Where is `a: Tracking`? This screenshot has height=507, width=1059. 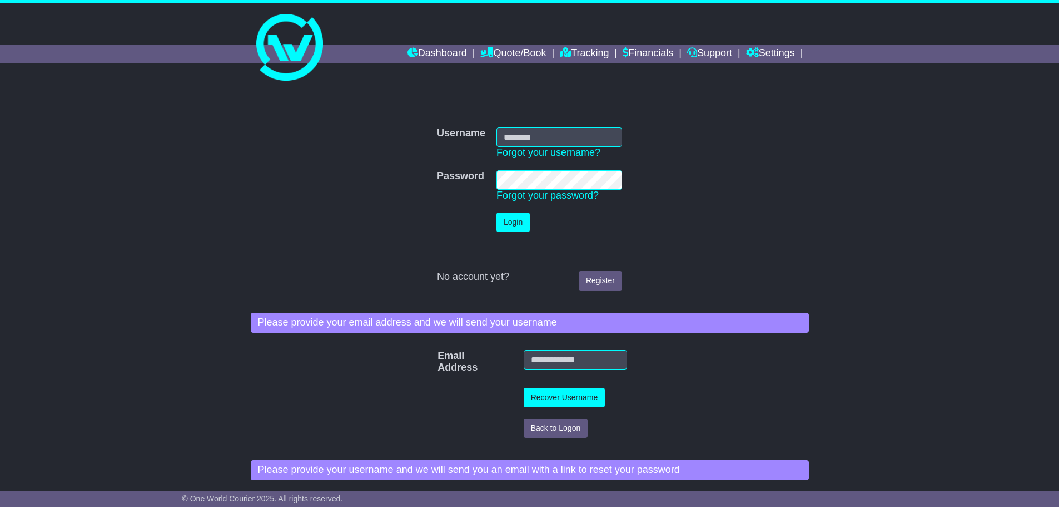
a: Tracking is located at coordinates (585, 54).